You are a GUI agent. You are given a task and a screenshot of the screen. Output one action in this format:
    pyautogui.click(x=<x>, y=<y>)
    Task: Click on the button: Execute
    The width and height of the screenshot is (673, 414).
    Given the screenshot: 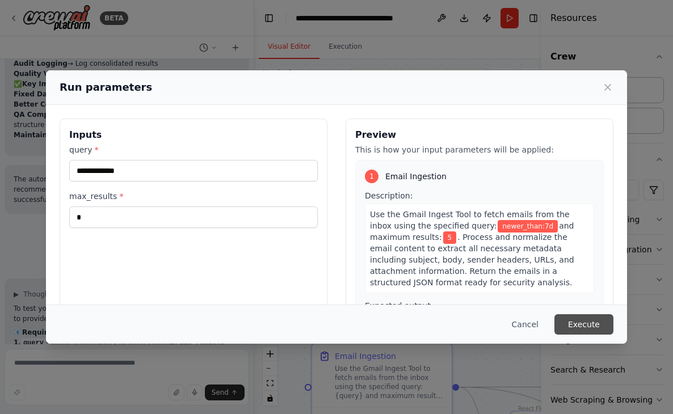 What is the action you would take?
    pyautogui.click(x=584, y=325)
    